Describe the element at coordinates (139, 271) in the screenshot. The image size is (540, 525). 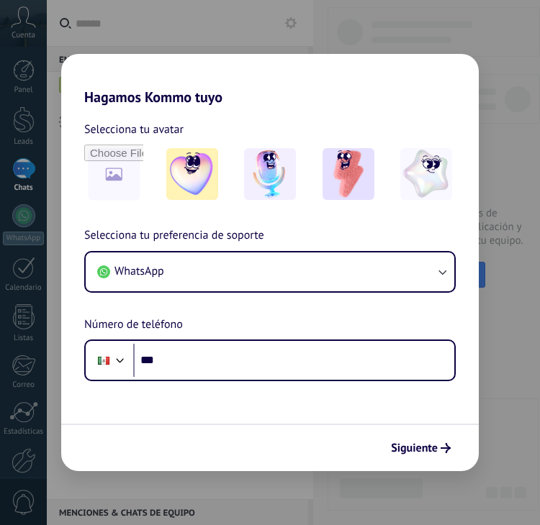
I see `span: WhatsApp` at that location.